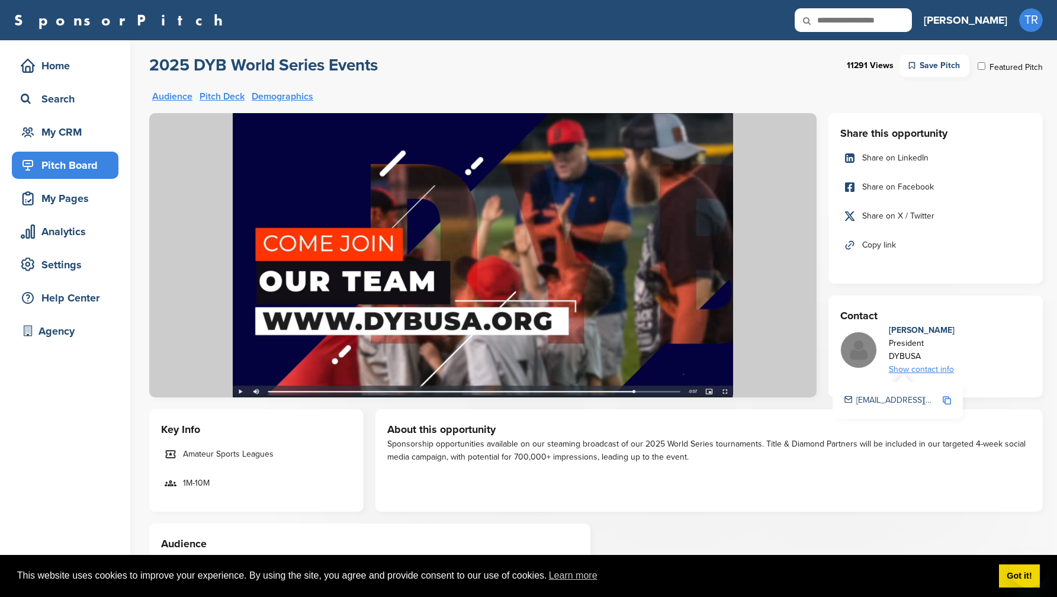 The height and width of the screenshot is (597, 1057). I want to click on div: My CRM, so click(68, 132).